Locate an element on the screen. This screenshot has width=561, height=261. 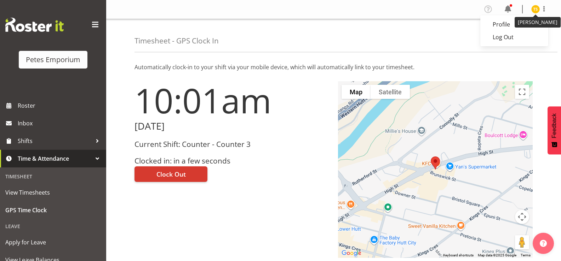
button: Clock Out is located at coordinates (171, 174).